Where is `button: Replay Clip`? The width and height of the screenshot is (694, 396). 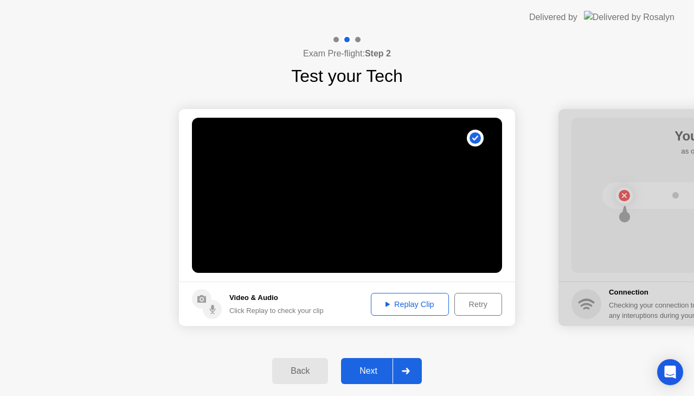
button: Replay Clip is located at coordinates (410, 304).